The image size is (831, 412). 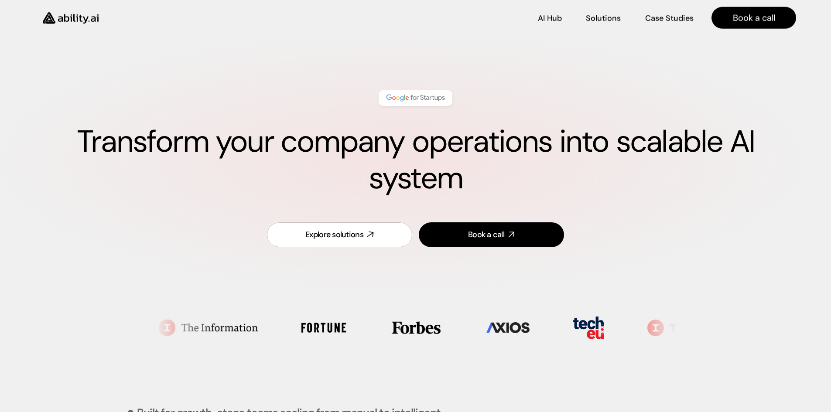 What do you see at coordinates (453, 18) in the screenshot?
I see `nav: Main navigation` at bounding box center [453, 18].